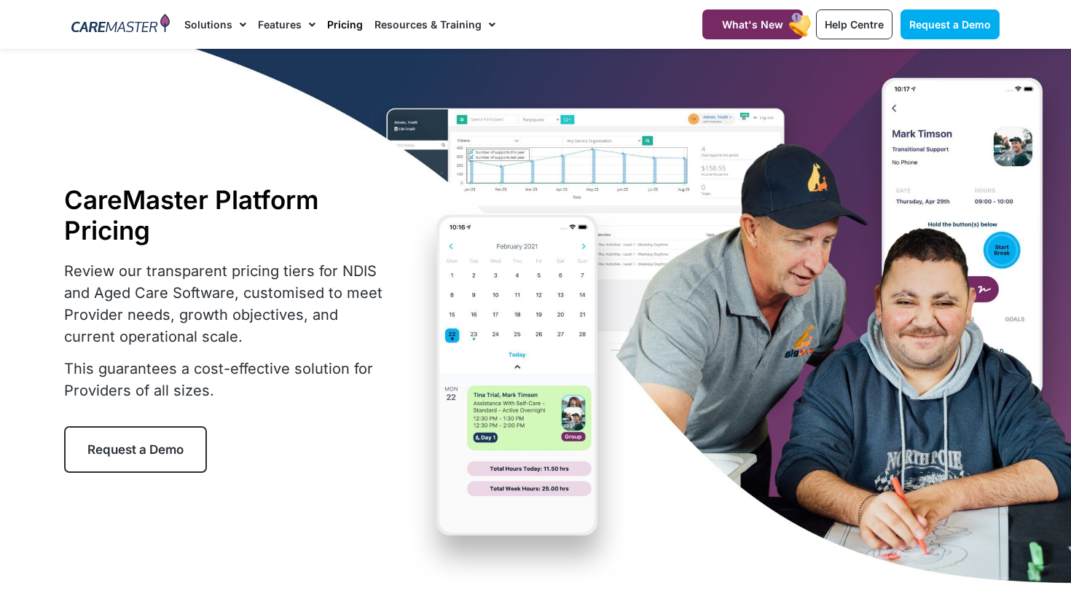  What do you see at coordinates (120, 25) in the screenshot?
I see `img: CareMaster Logo` at bounding box center [120, 25].